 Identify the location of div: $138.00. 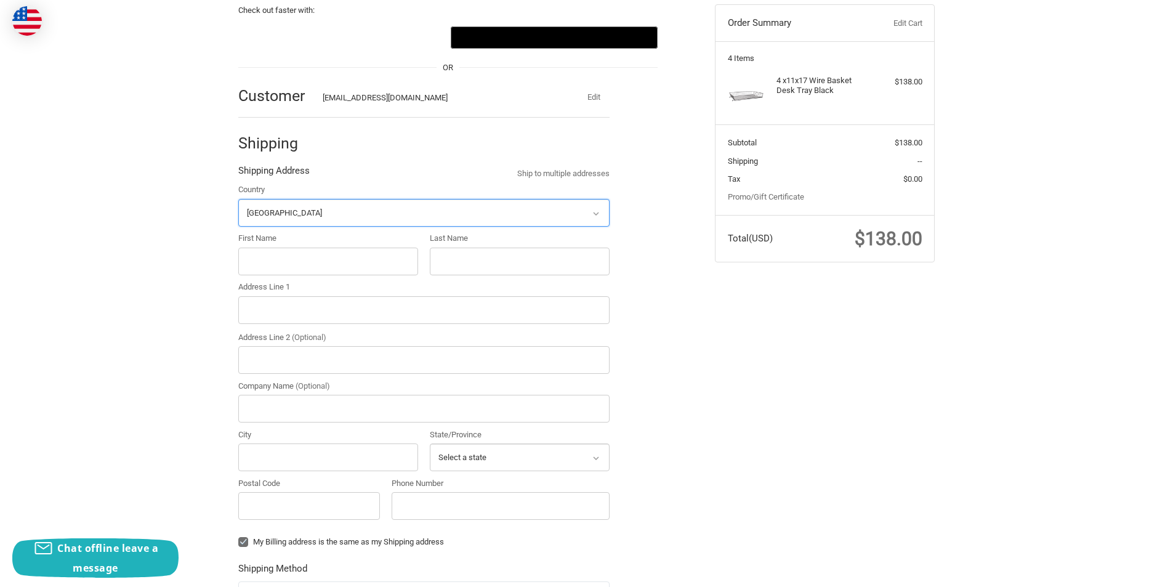
(898, 82).